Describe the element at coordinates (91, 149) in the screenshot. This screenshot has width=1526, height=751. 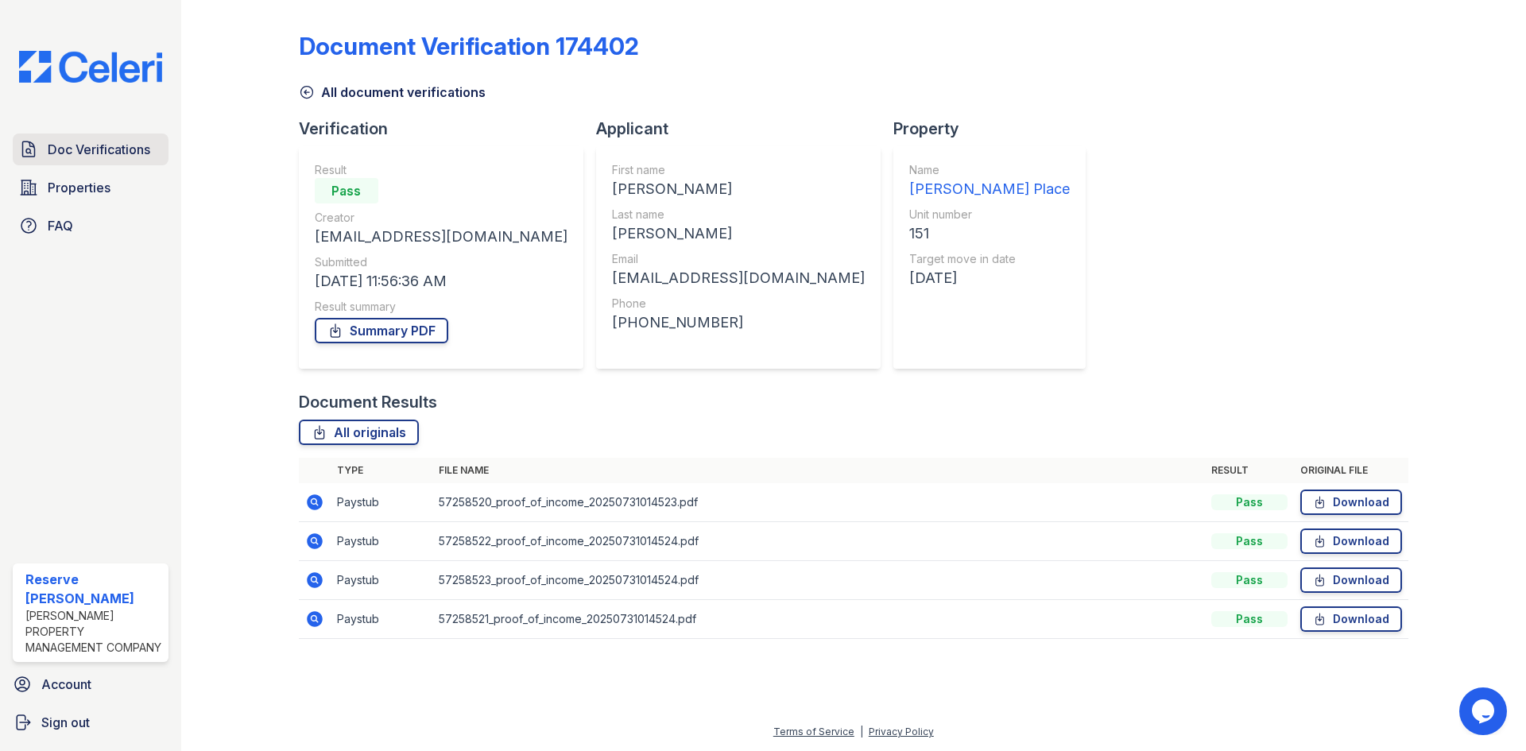
I see `a: Doc Verifications` at that location.